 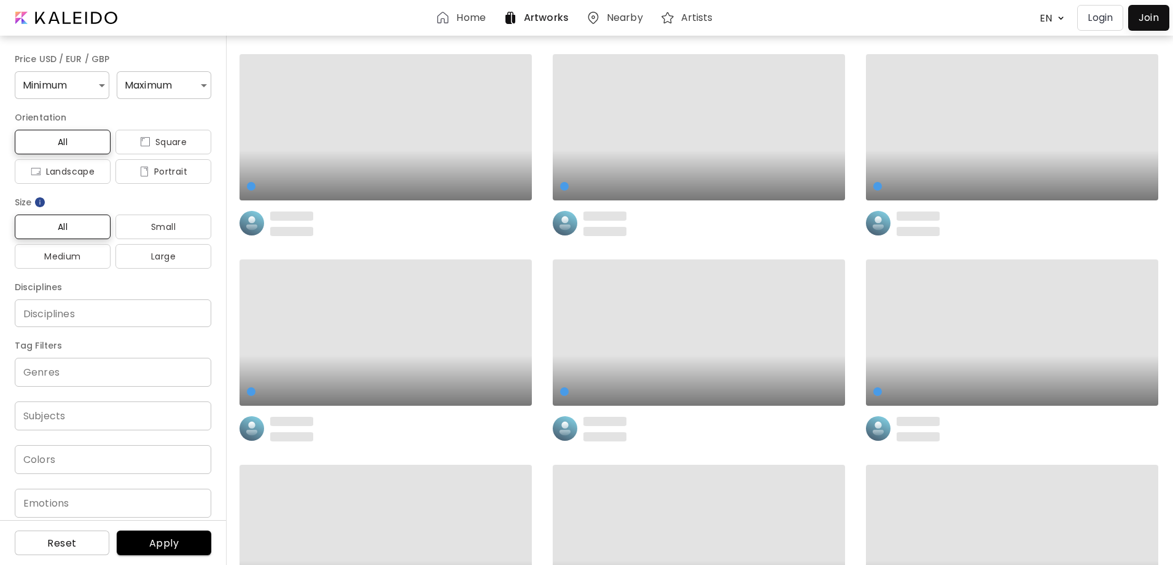 What do you see at coordinates (62, 542) in the screenshot?
I see `button: Reset` at bounding box center [62, 542].